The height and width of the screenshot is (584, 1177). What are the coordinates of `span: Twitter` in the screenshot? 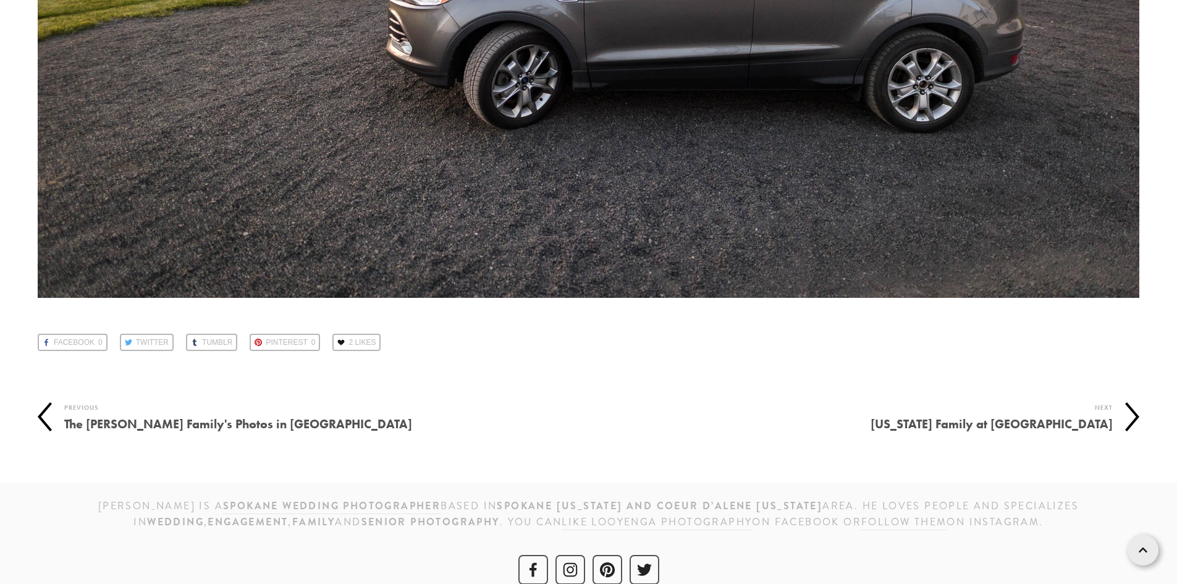 It's located at (152, 342).